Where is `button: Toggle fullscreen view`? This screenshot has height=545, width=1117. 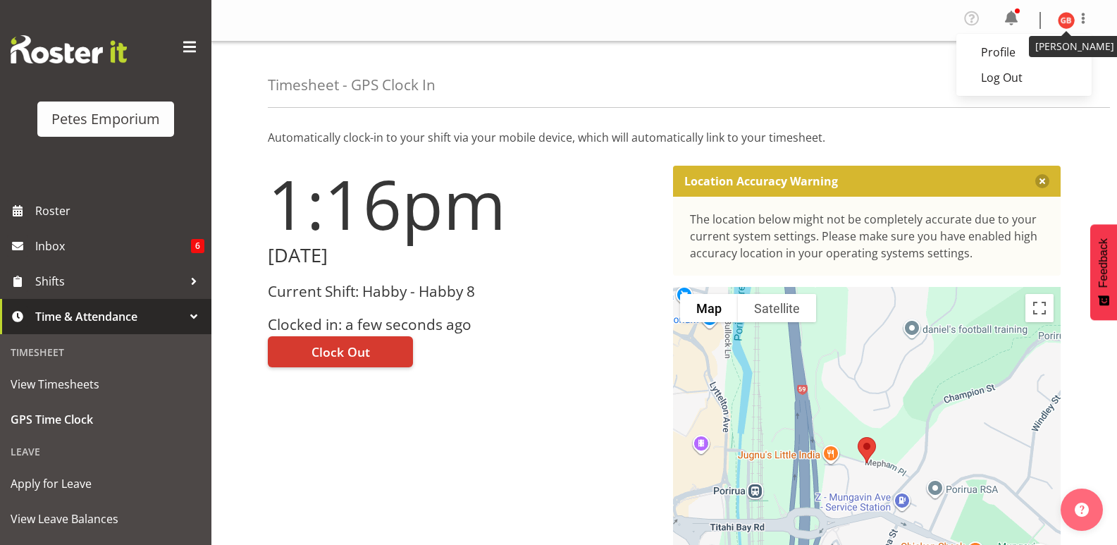 button: Toggle fullscreen view is located at coordinates (1039, 308).